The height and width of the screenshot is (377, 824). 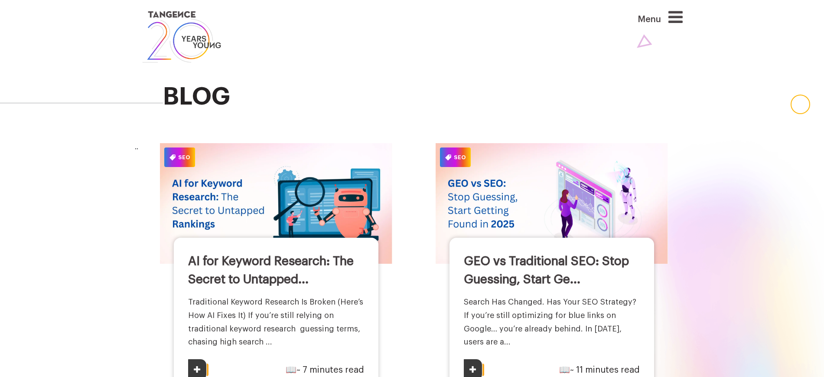 I want to click on img: AI for Keyword Research: The Secret to Untapped Rankings, so click(x=276, y=203).